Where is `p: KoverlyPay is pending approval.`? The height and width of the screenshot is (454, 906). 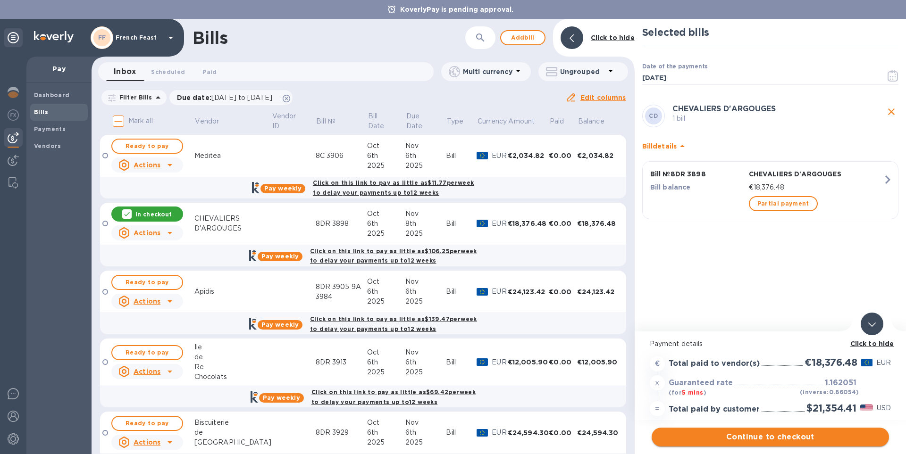
p: KoverlyPay is pending approval. is located at coordinates (457, 9).